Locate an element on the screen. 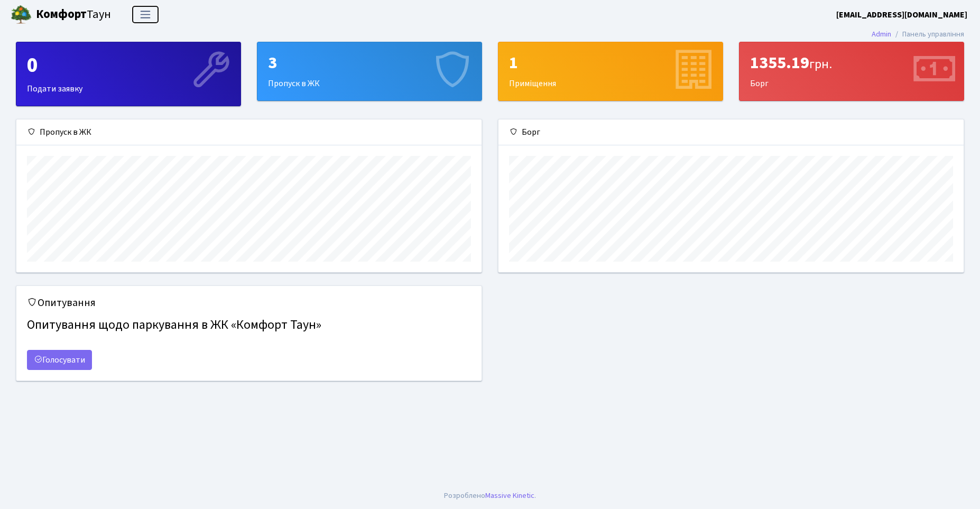 The width and height of the screenshot is (980, 509). a: Розроблено is located at coordinates (464, 495).